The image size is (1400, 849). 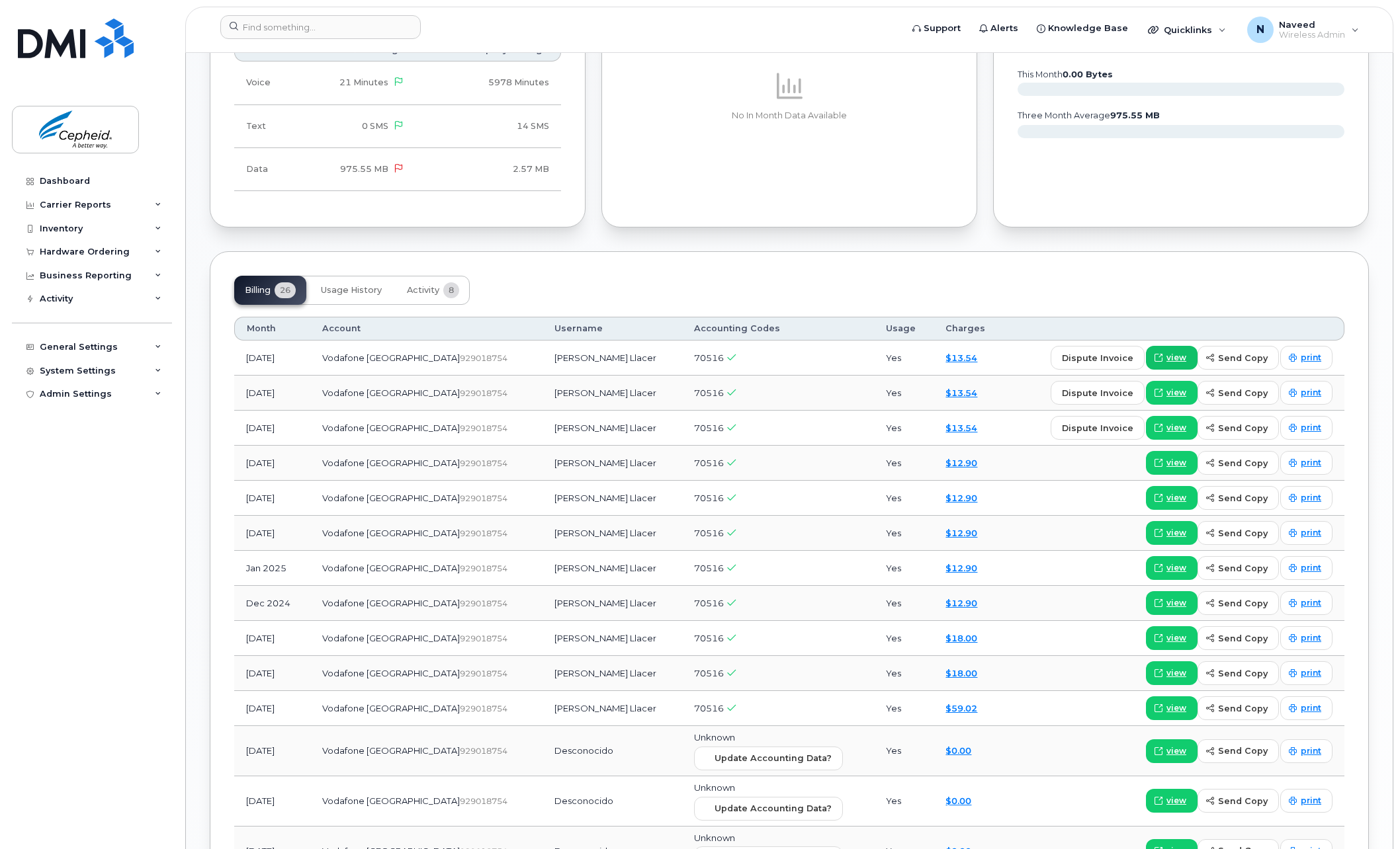 I want to click on span: N, so click(x=1260, y=30).